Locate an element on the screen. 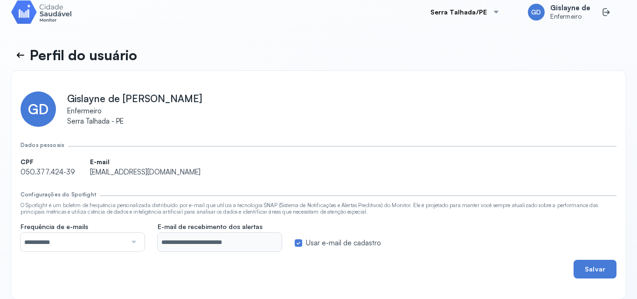 This screenshot has width=637, height=299. label: Usar e-mail de cadastro is located at coordinates (343, 243).